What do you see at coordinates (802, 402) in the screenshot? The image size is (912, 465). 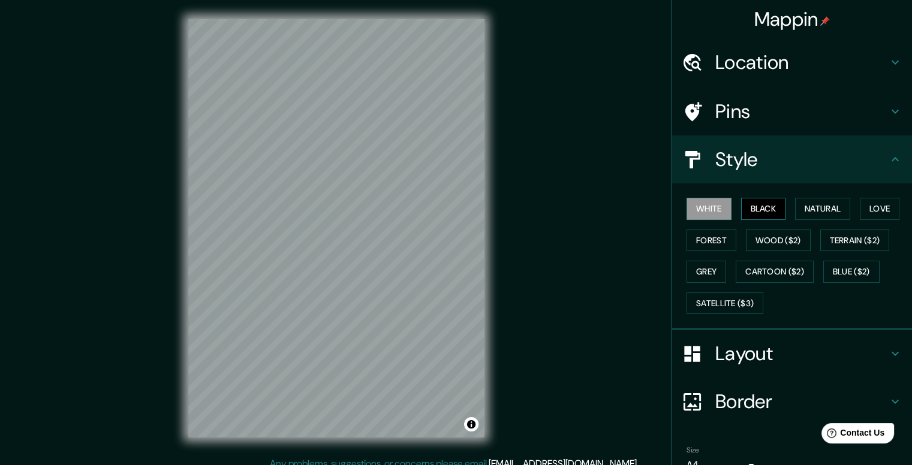 I see `h4: Border` at bounding box center [802, 402].